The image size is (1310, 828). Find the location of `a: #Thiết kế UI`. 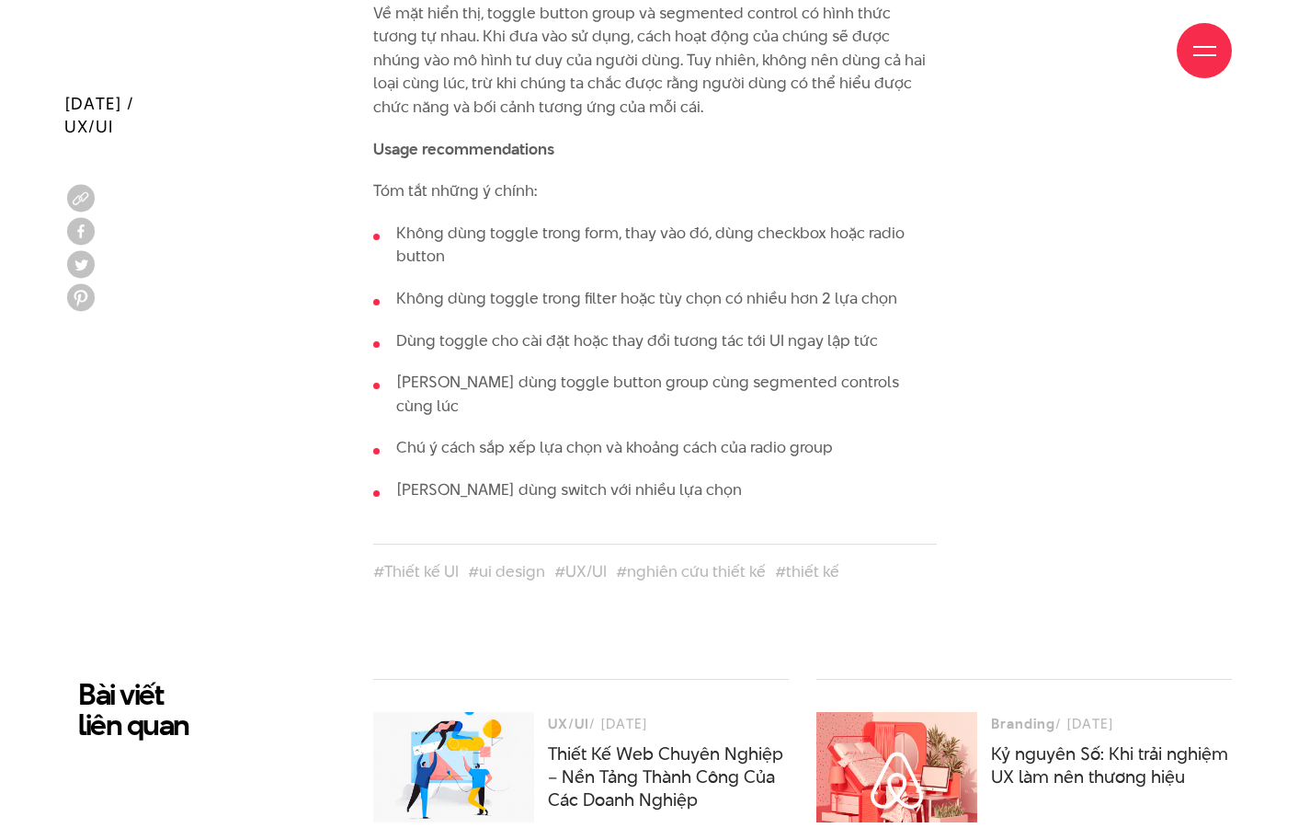

a: #Thiết kế UI is located at coordinates (416, 571).